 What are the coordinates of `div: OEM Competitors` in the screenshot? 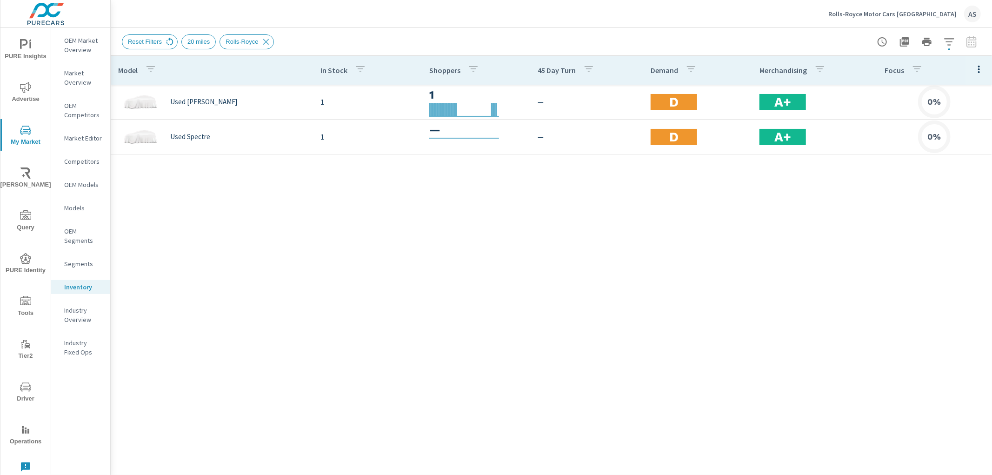 It's located at (80, 110).